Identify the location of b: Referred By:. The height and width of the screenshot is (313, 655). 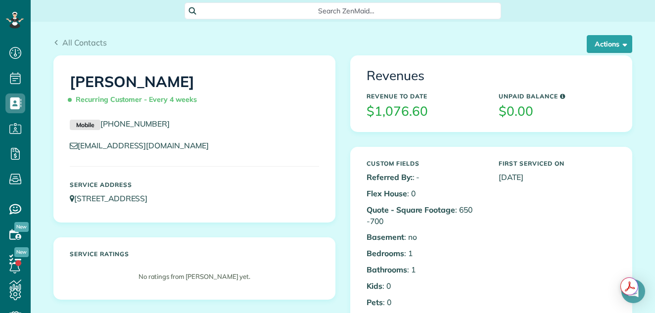
(389, 177).